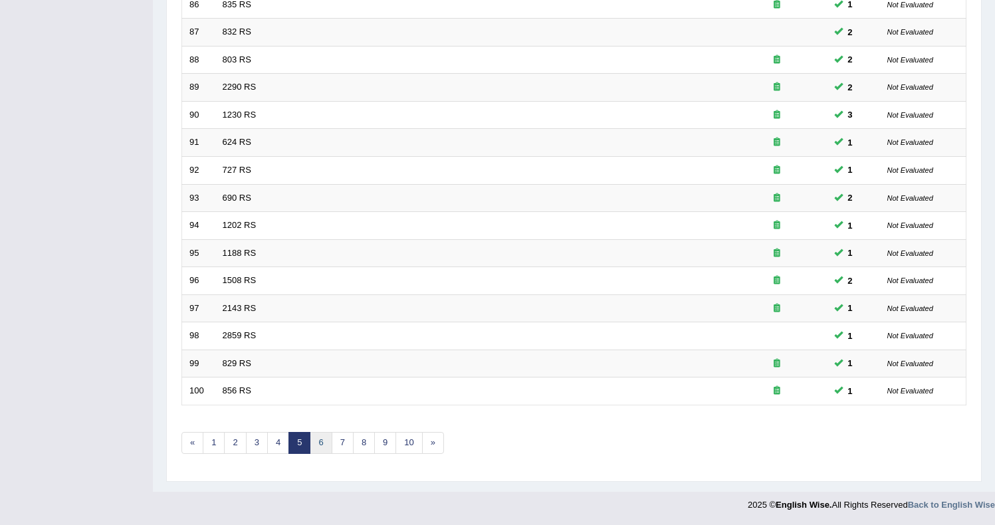  What do you see at coordinates (278, 443) in the screenshot?
I see `a: 4` at bounding box center [278, 443].